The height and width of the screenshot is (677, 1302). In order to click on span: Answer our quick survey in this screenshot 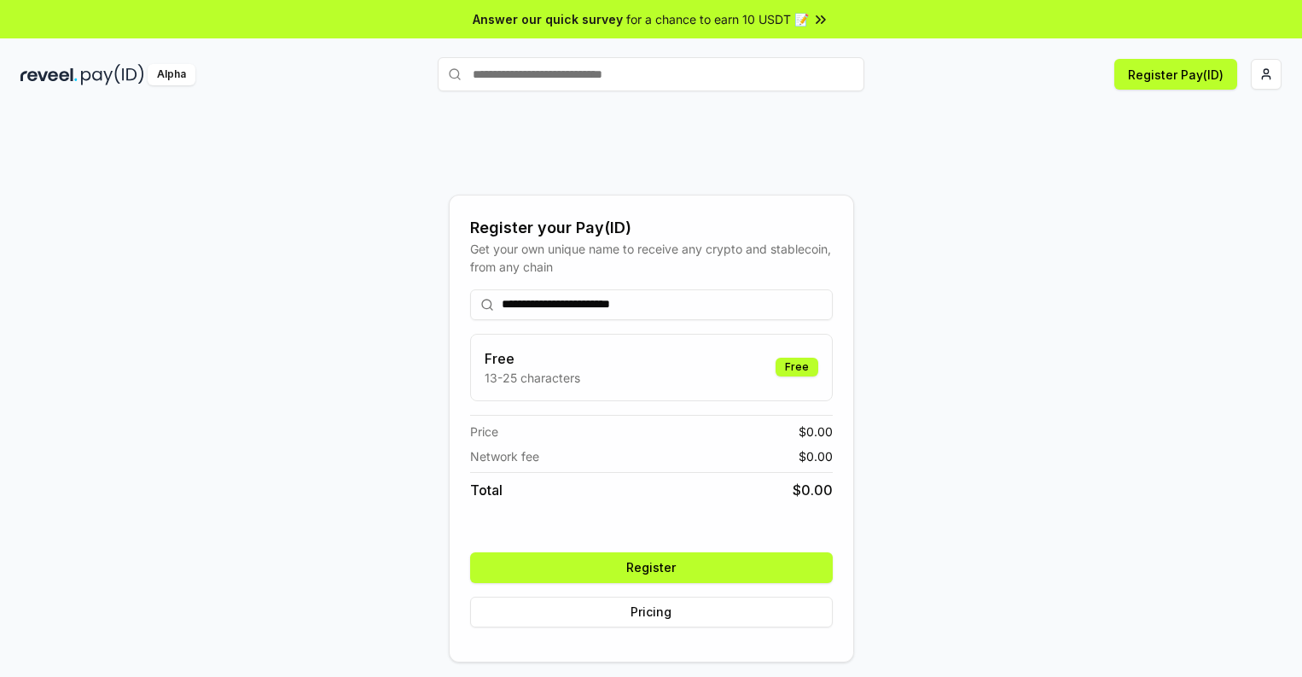, I will do `click(548, 19)`.